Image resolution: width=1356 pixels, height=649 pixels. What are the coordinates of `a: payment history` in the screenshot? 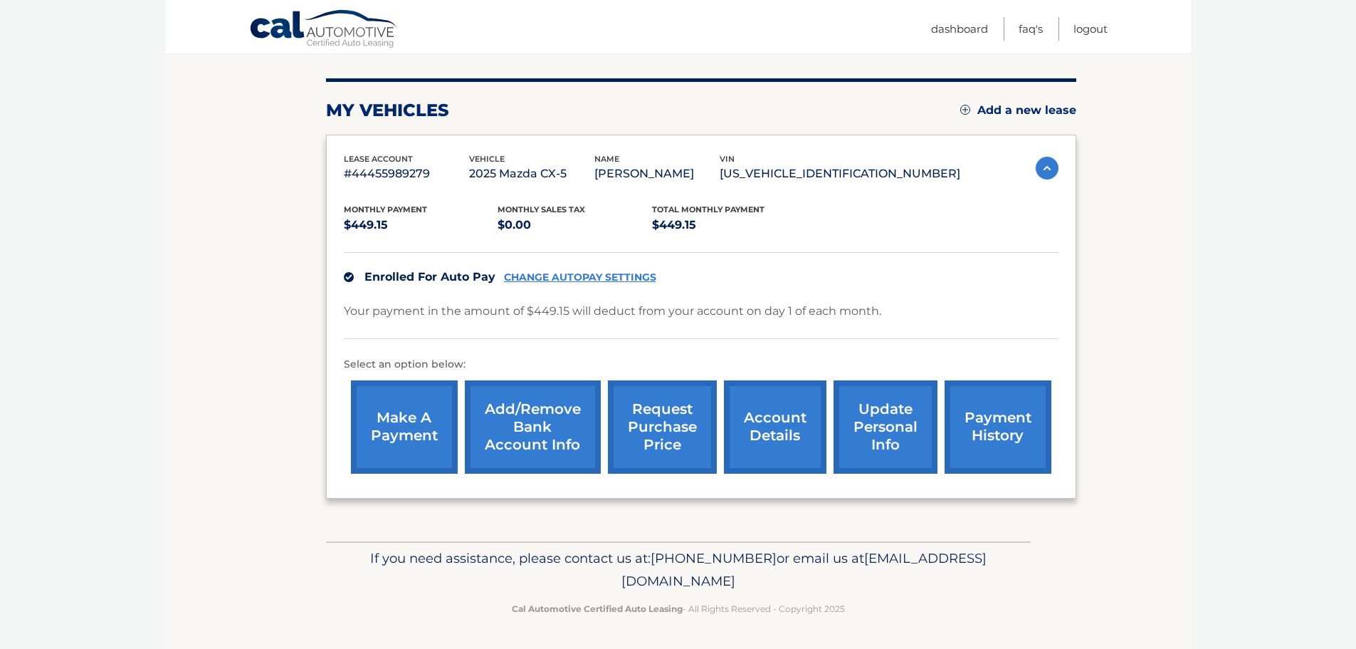 It's located at (998, 426).